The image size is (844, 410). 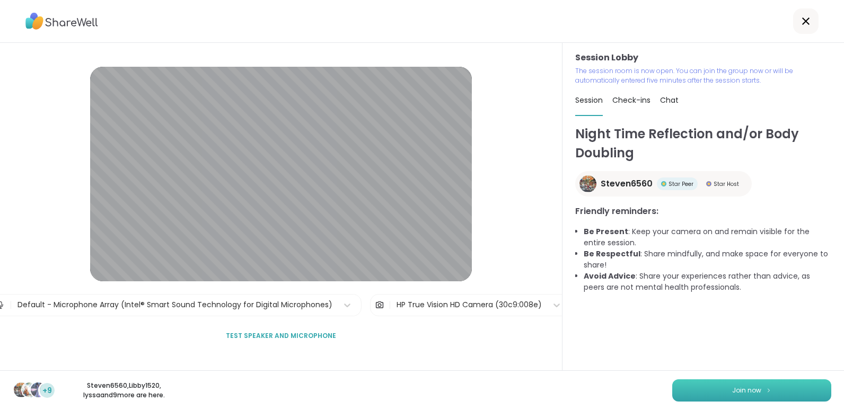 I want to click on p: Steven6560 , Libby1520 , lyssa and 9 more are here., so click(x=124, y=391).